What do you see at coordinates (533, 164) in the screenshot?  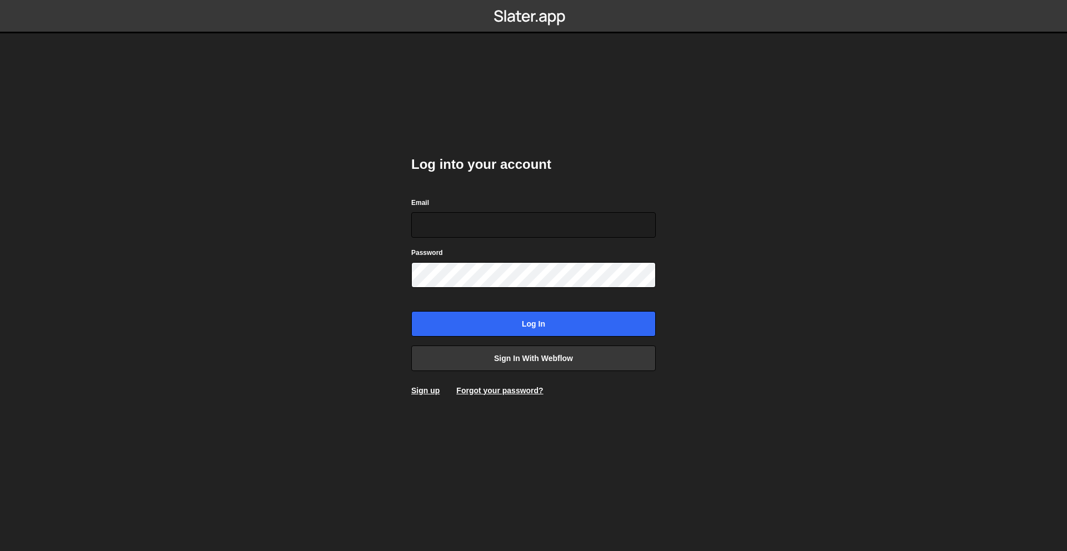 I see `h2: Log into your account` at bounding box center [533, 164].